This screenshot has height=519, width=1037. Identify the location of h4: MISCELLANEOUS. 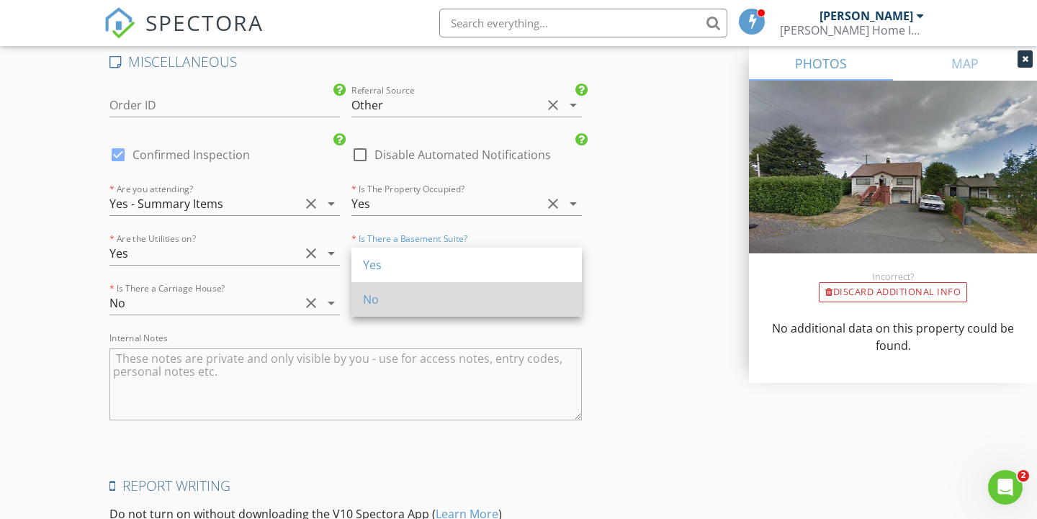
(346, 62).